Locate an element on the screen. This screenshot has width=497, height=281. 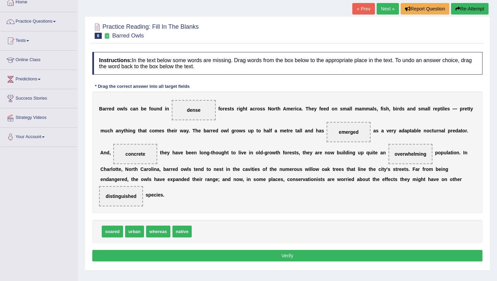
h4: In the text below some words are missing. Drag words from the box below to the appropriate place ... is located at coordinates (287, 63).